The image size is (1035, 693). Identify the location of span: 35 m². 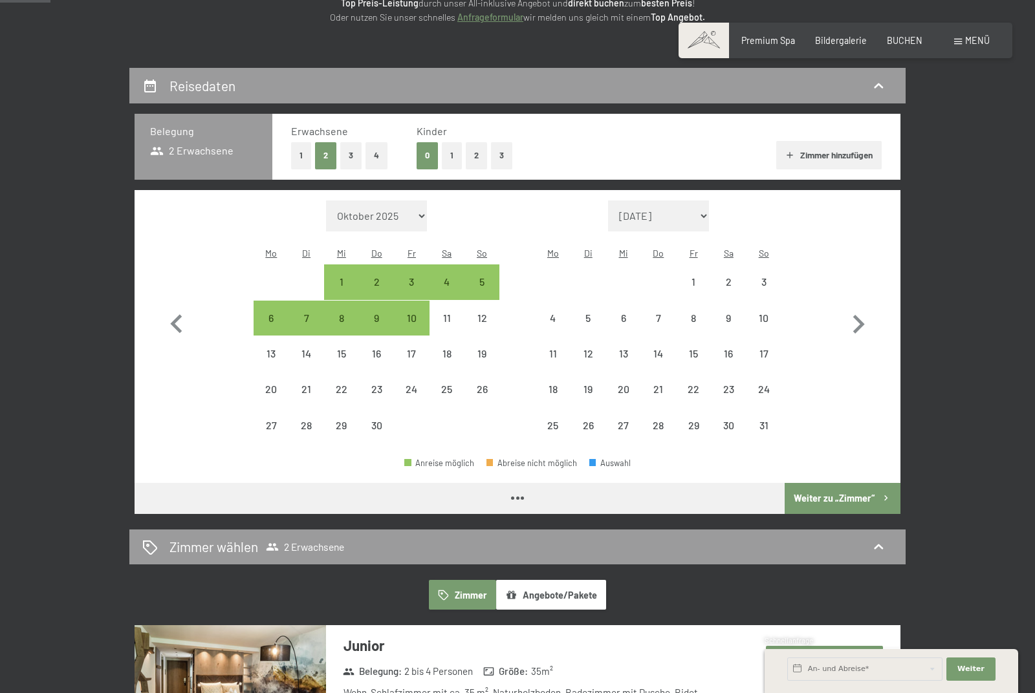
(542, 671).